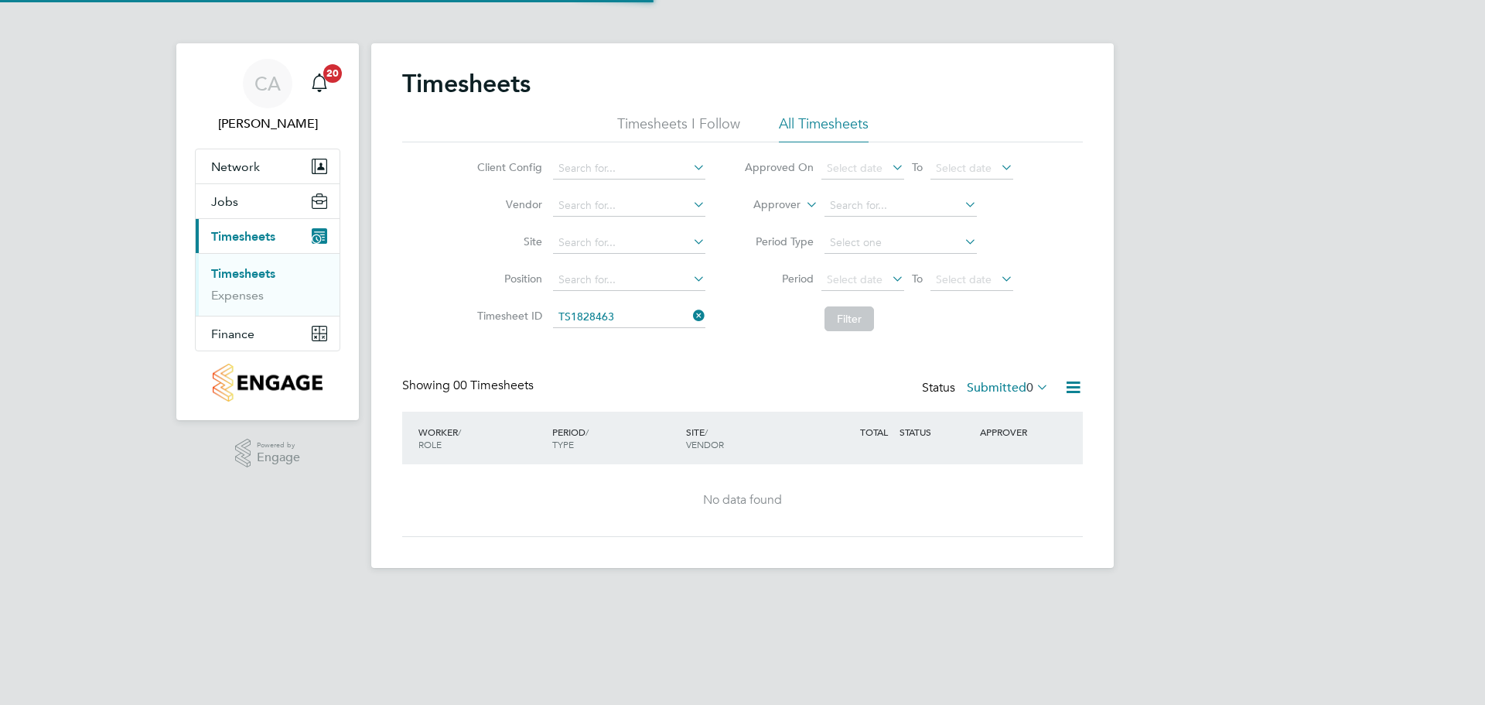 This screenshot has height=705, width=1485. I want to click on span: Timesheets, so click(243, 236).